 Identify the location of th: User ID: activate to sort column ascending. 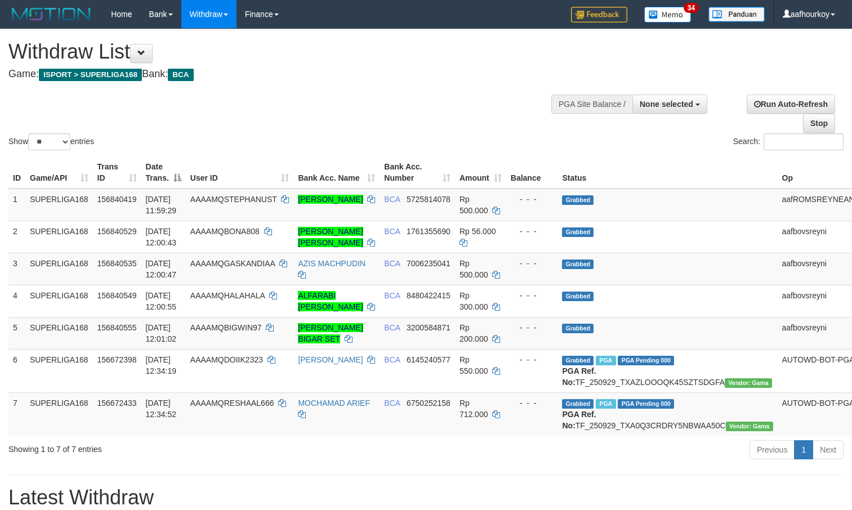
(240, 172).